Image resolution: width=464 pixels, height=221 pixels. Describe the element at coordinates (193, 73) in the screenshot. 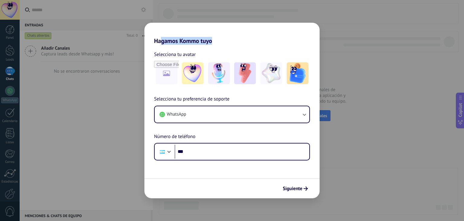

I see `img: -1.jpeg` at that location.